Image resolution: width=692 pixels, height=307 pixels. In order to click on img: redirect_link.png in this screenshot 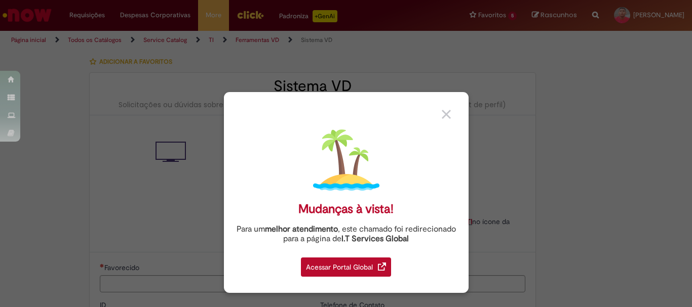, I will do `click(382, 267)`.